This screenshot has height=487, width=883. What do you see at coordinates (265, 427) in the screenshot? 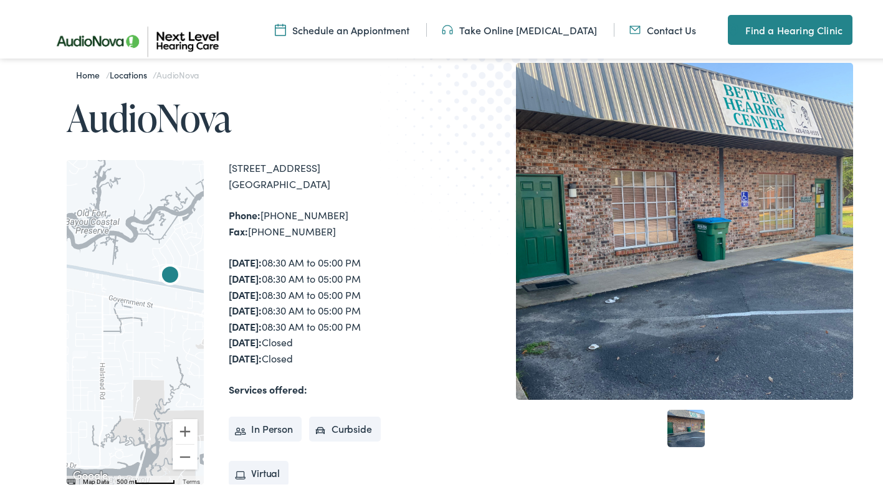
I see `li: In Person` at bounding box center [265, 427].